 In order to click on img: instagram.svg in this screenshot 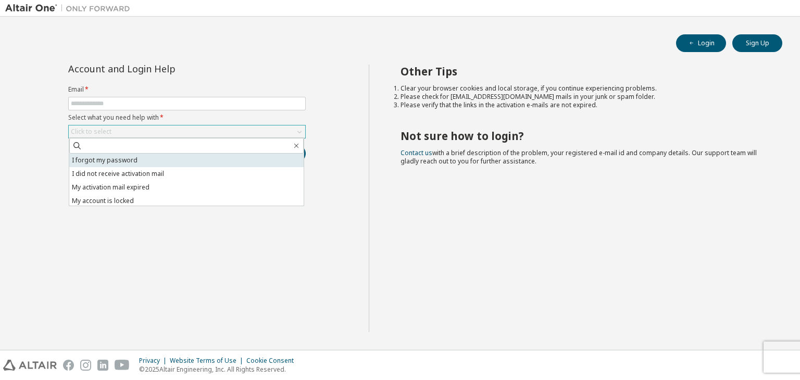, I will do `click(85, 365)`.